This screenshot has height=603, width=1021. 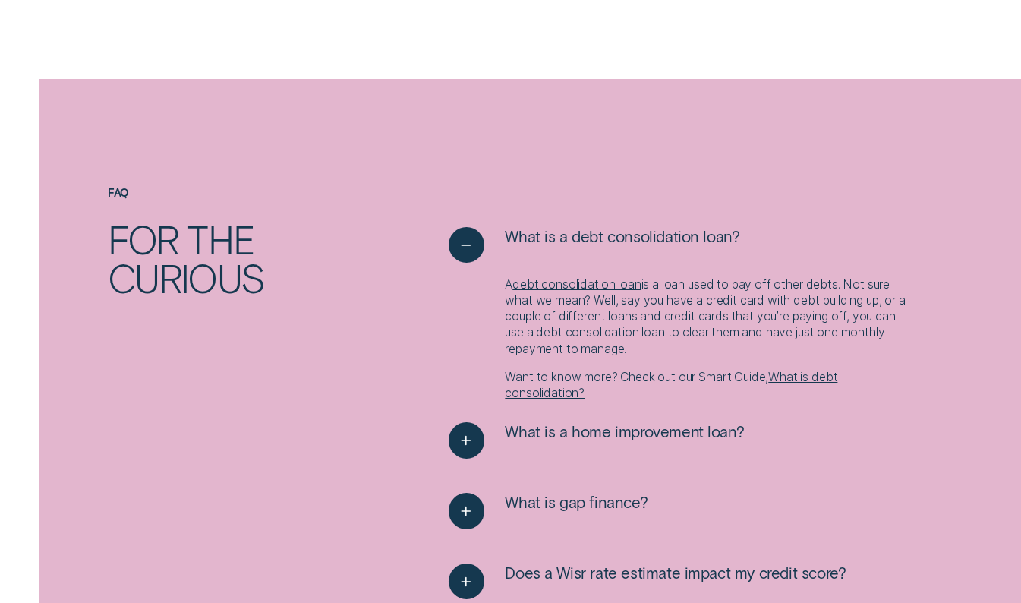 What do you see at coordinates (622, 237) in the screenshot?
I see `span: What is a debt consolidation loan?` at bounding box center [622, 237].